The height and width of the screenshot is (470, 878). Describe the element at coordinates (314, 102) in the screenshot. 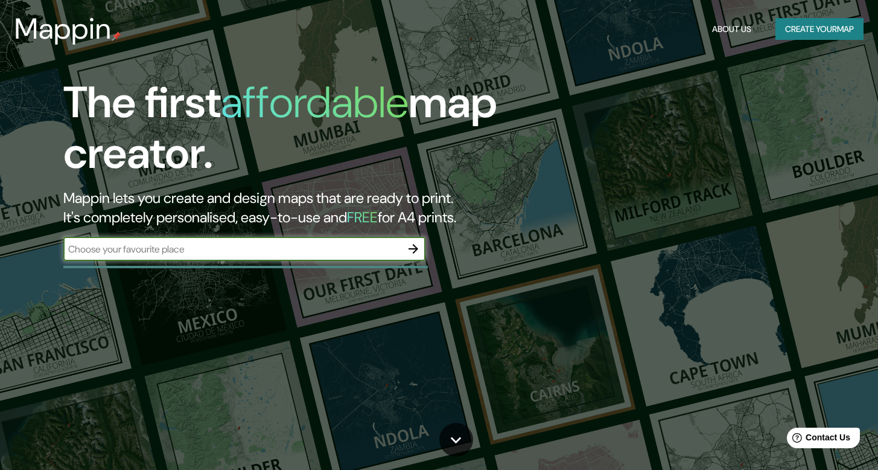

I see `h1: affordable` at that location.